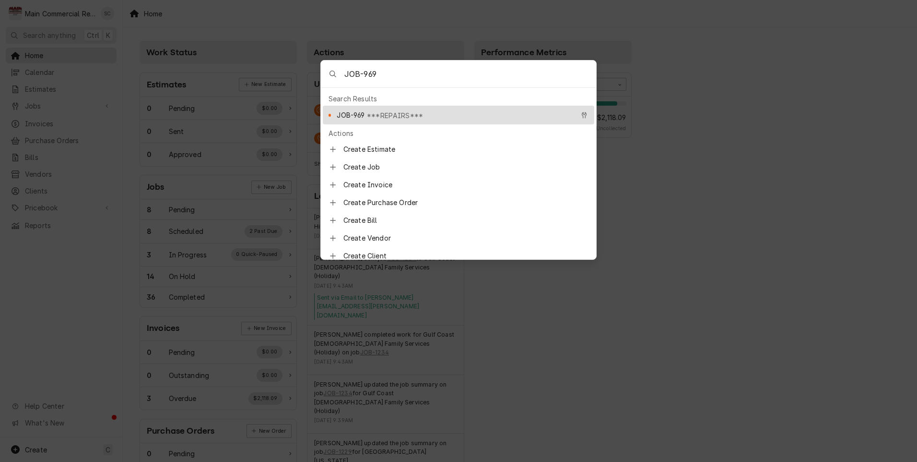 The width and height of the screenshot is (917, 462). I want to click on div: Suggestions, so click(459, 266).